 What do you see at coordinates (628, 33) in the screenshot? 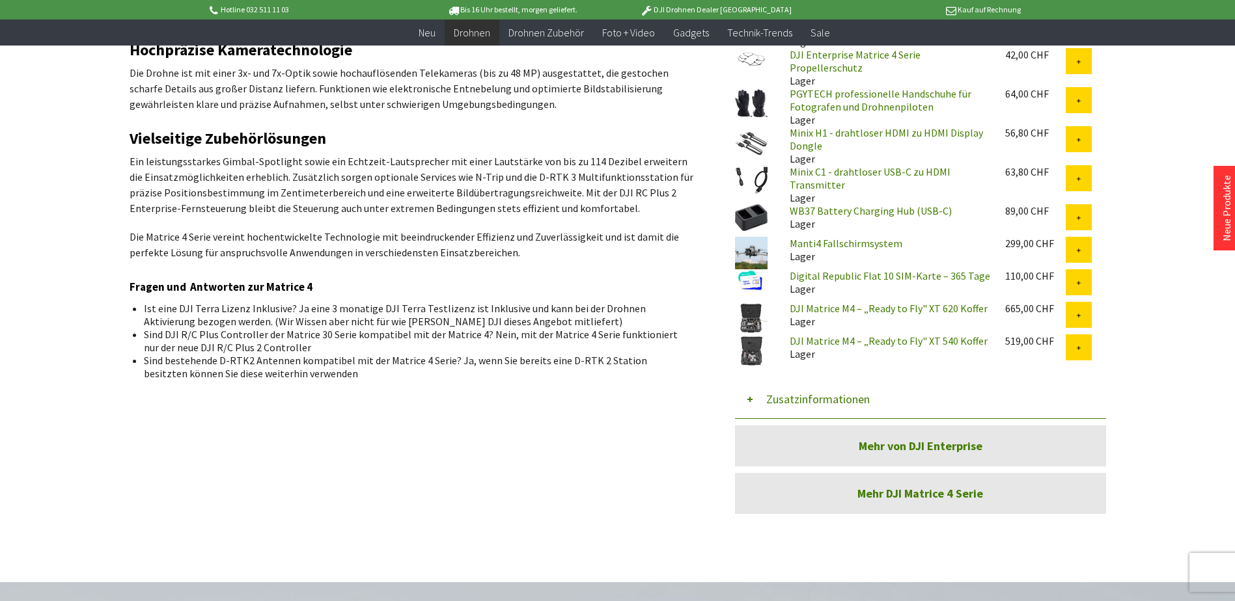
I see `a: Foto + Video` at bounding box center [628, 33].